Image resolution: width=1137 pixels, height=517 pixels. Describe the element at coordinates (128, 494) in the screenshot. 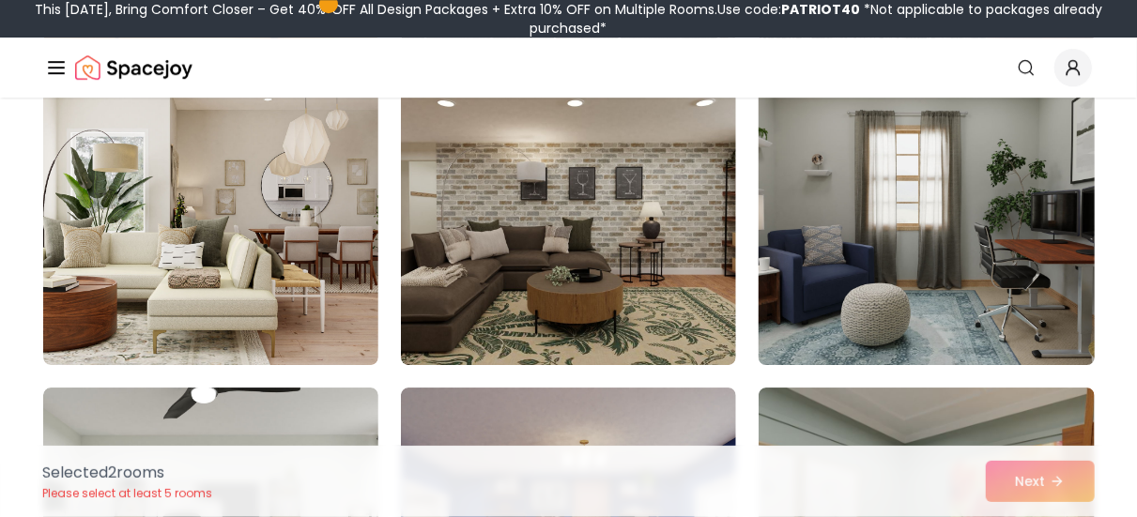

I see `p: Please select at least 5 rooms` at that location.